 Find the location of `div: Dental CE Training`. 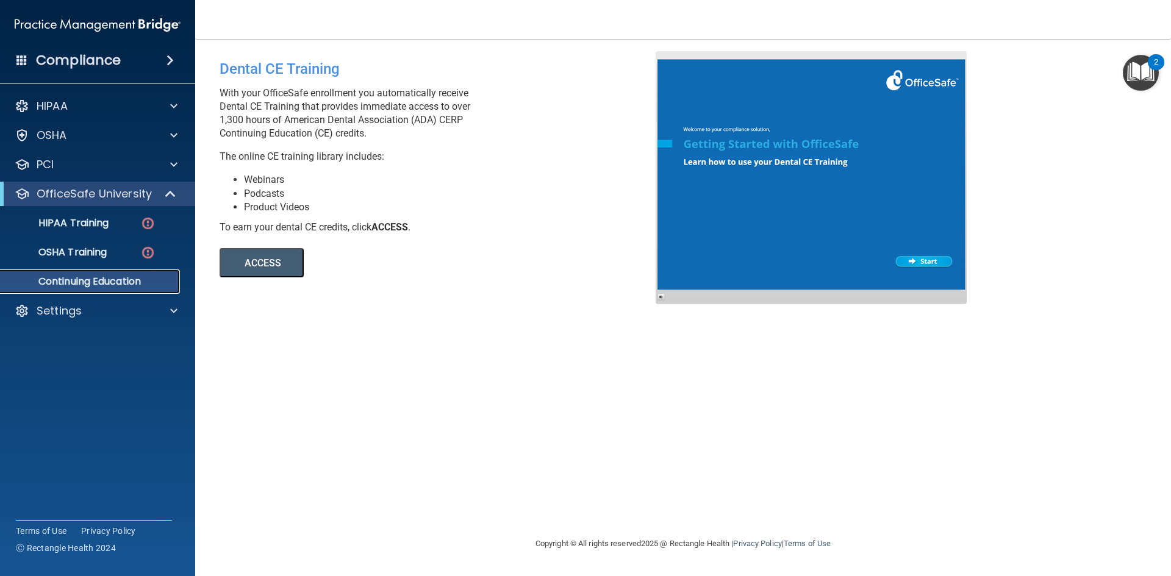

div: Dental CE Training is located at coordinates (442, 69).